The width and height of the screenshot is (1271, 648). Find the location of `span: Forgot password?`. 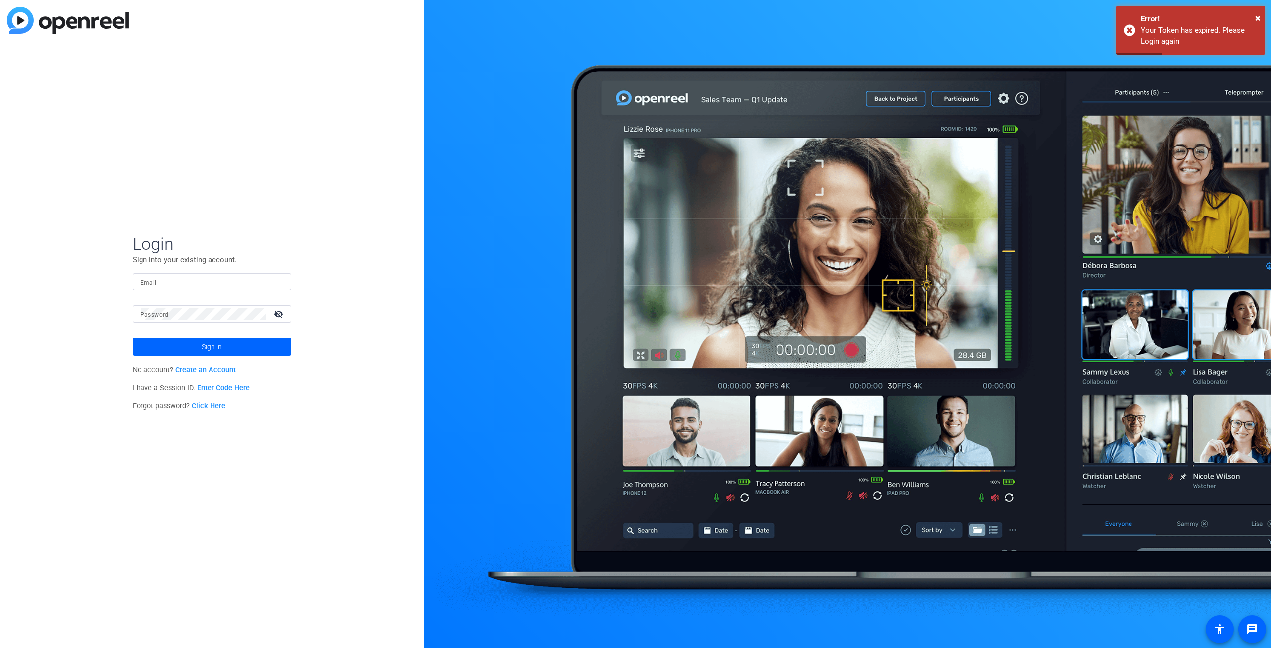

span: Forgot password? is located at coordinates (179, 406).